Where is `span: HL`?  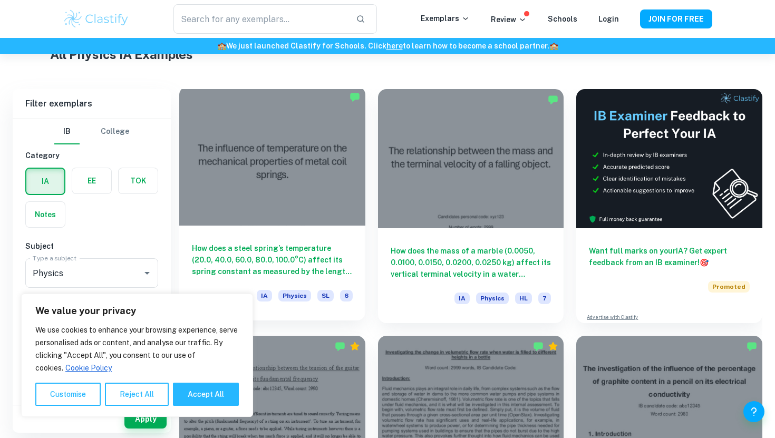
span: HL is located at coordinates (524, 298).